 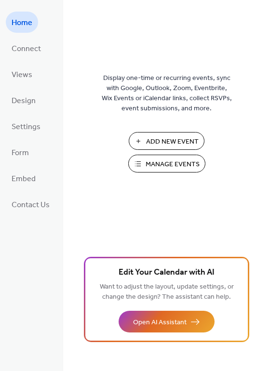 What do you see at coordinates (159, 322) in the screenshot?
I see `span: Open AI Assistant` at bounding box center [159, 322].